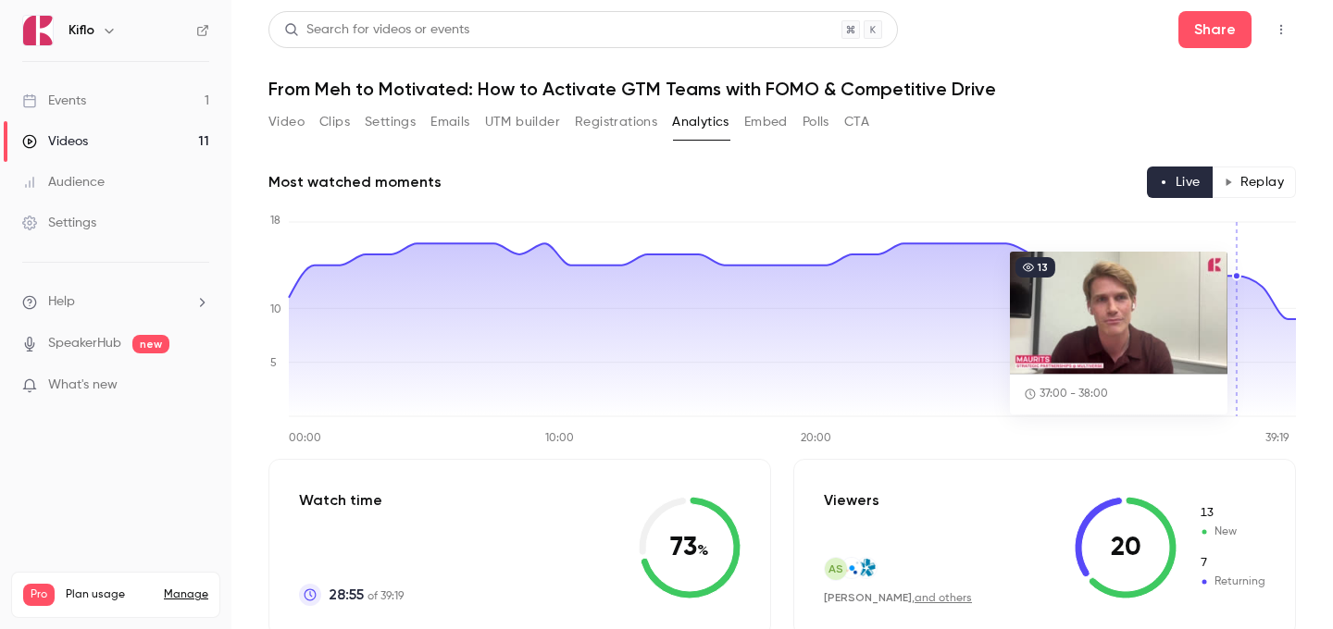  What do you see at coordinates (1179, 182) in the screenshot?
I see `button: Live` at bounding box center [1179, 182].